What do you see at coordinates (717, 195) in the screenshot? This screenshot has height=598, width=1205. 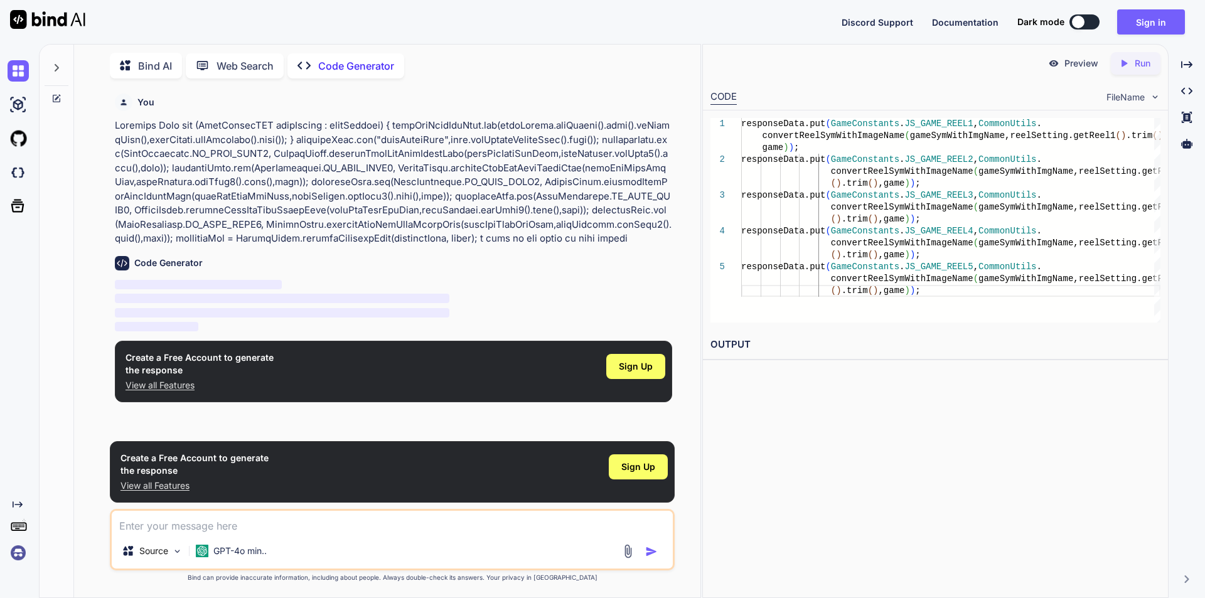 I see `div: 3` at bounding box center [717, 195].